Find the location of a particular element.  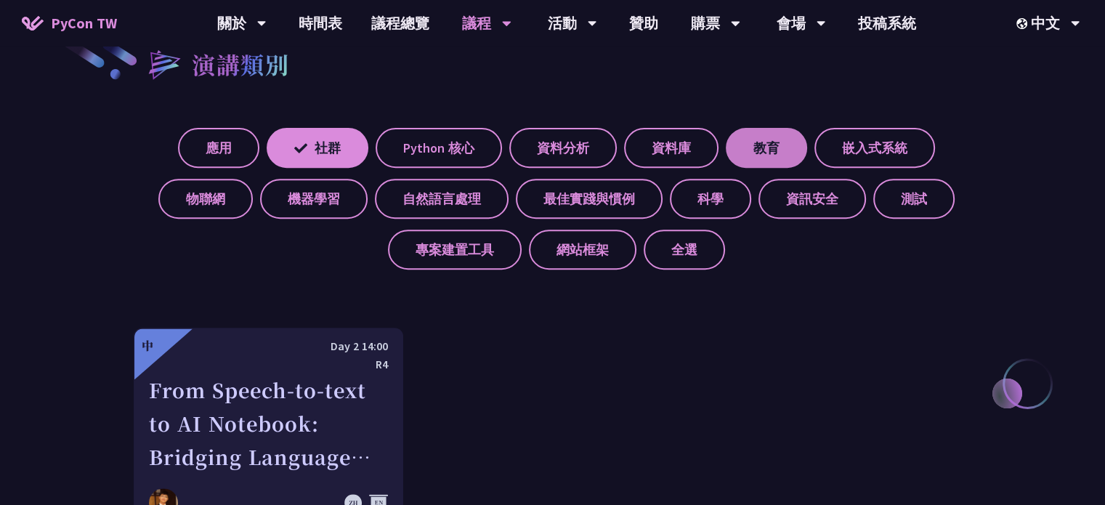

div: R4 is located at coordinates (268, 364).